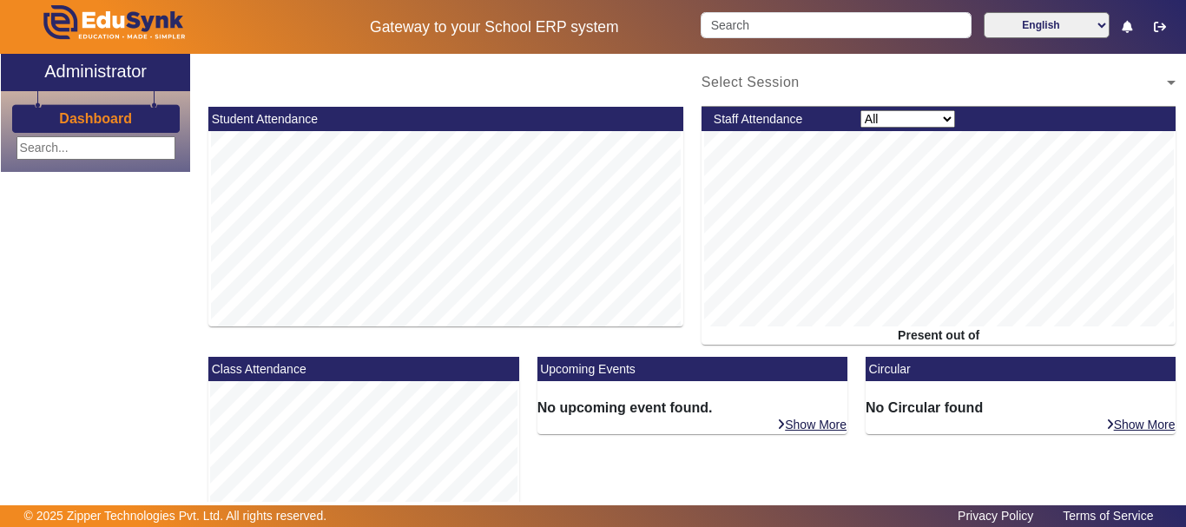 This screenshot has height=527, width=1186. I want to click on div: Present out of, so click(939, 335).